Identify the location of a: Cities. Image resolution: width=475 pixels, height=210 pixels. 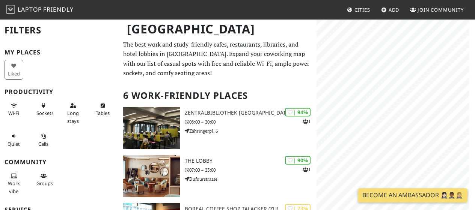
(359, 10).